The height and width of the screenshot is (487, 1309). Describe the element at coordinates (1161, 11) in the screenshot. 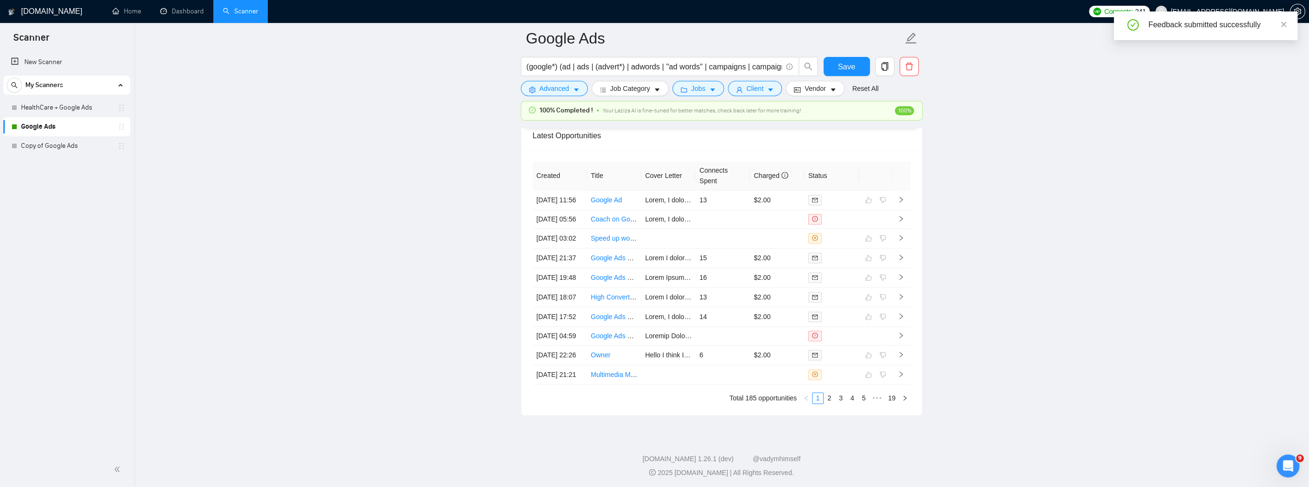

I see `span: user` at that location.